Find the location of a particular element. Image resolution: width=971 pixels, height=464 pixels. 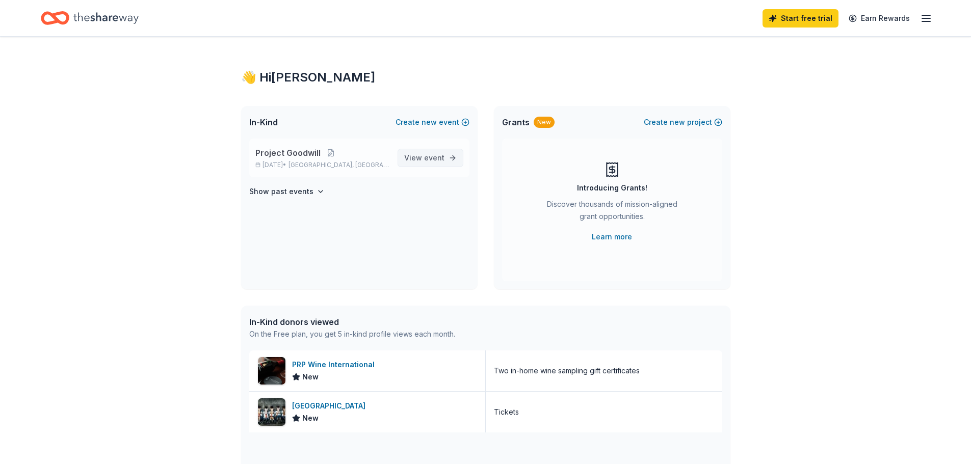

span: event is located at coordinates (434, 157).